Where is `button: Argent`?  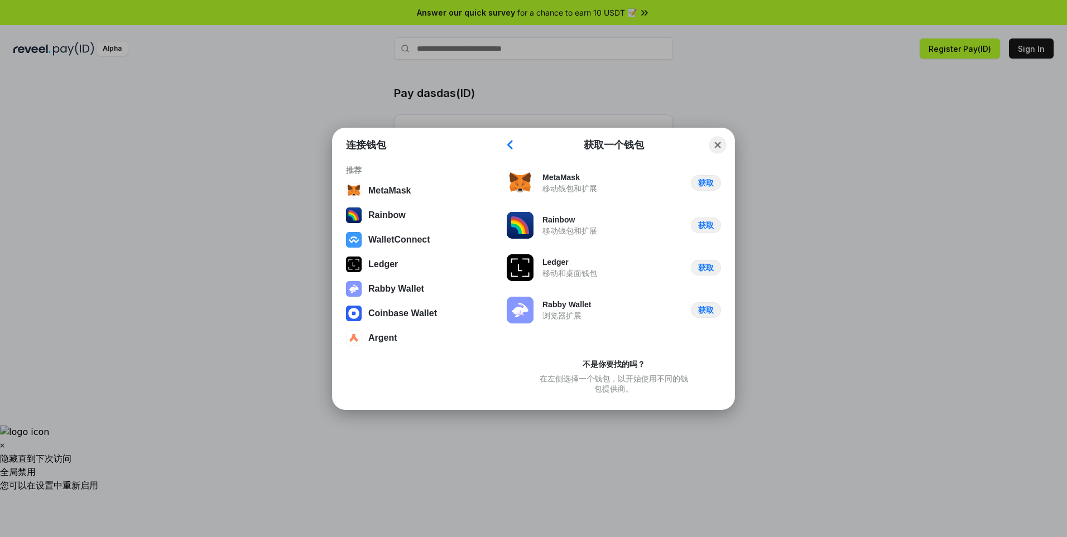 button: Argent is located at coordinates (412, 338).